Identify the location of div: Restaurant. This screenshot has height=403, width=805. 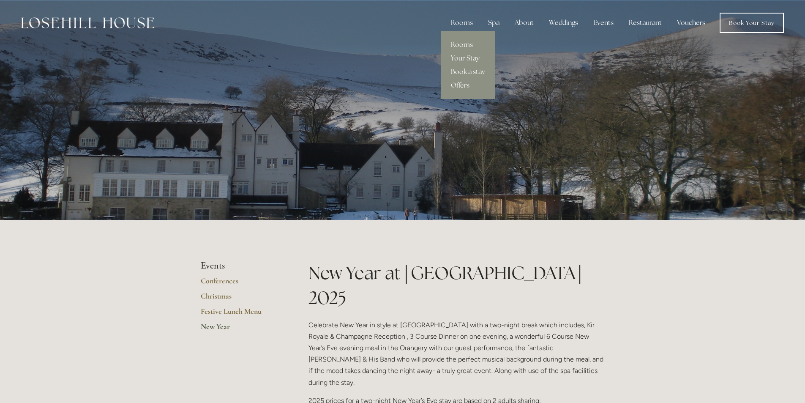
(645, 23).